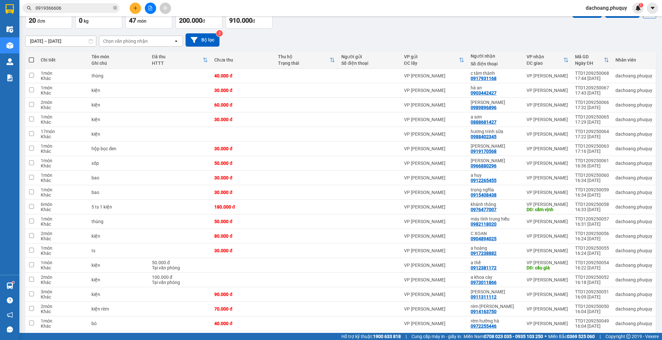 The image size is (662, 340). I want to click on div: 0966880296, so click(484, 166).